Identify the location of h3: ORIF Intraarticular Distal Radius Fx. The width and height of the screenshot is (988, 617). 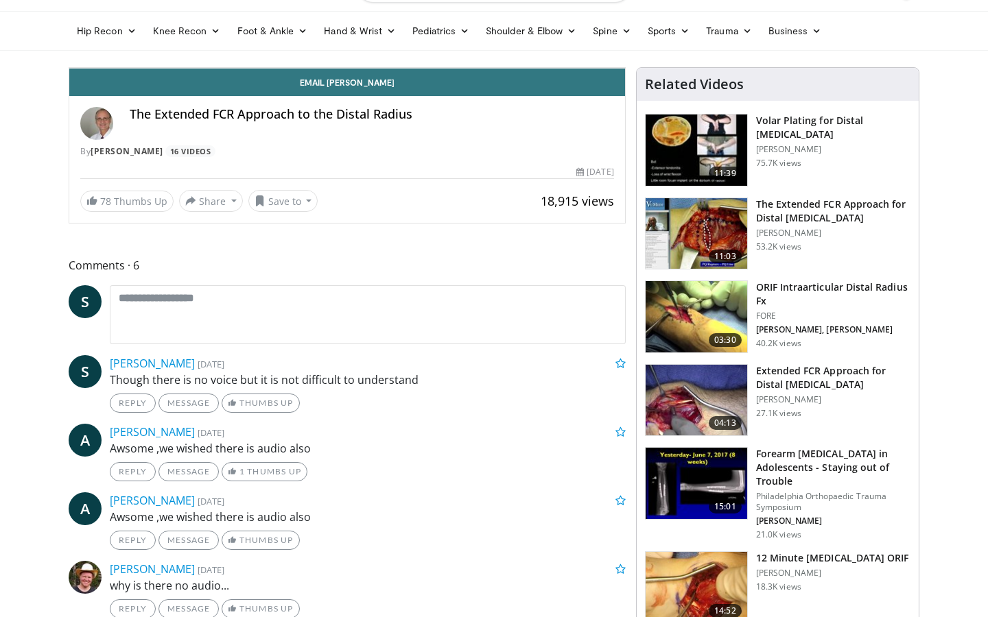
(833, 294).